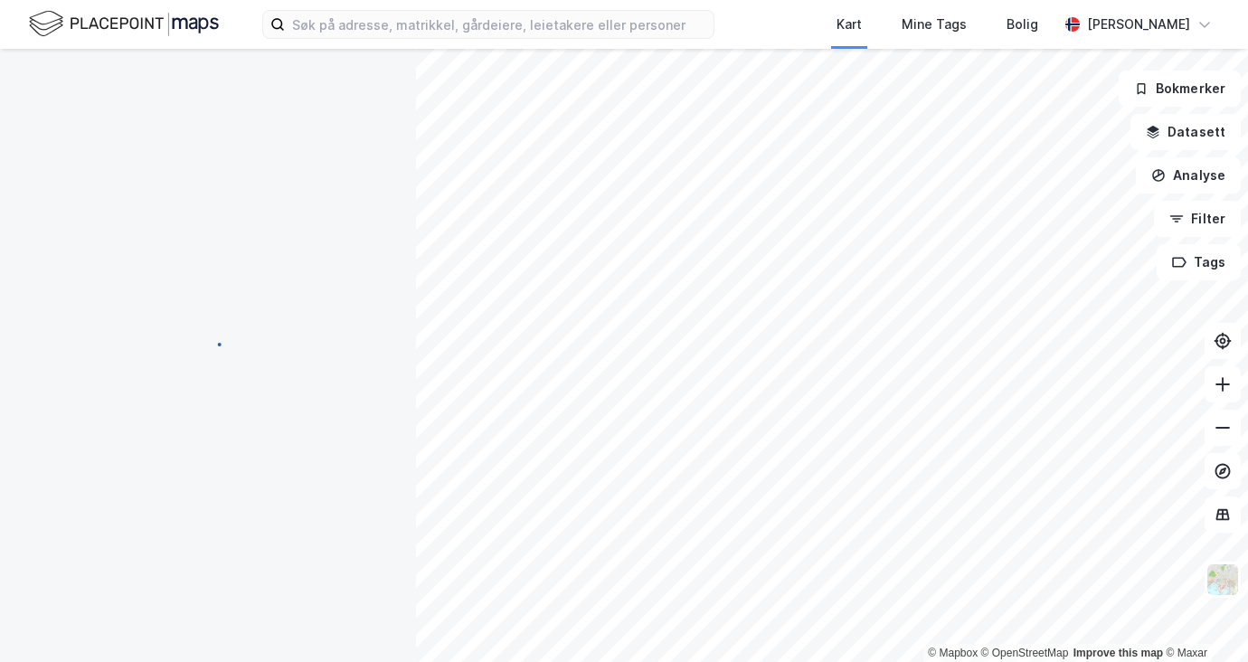  Describe the element at coordinates (499, 24) in the screenshot. I see `input: Søk på adresse, matrikkel, gårdeiere, leietakere eller personer` at that location.